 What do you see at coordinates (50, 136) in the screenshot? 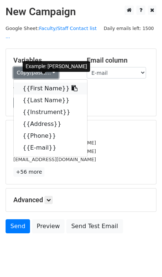
I see `a: {{Phone}}` at bounding box center [50, 136].